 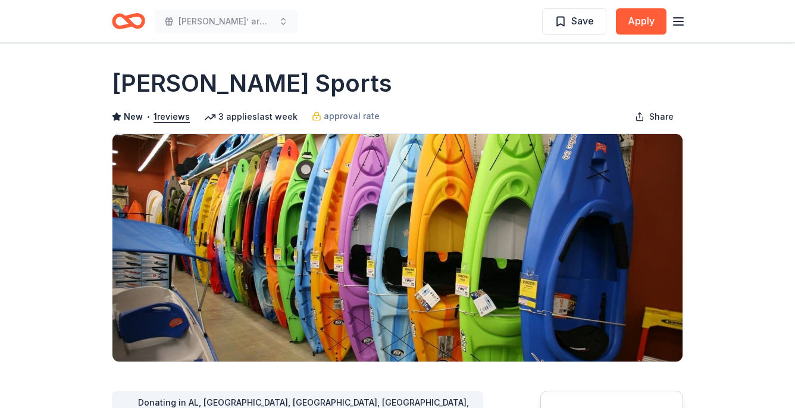 What do you see at coordinates (251, 117) in the screenshot?
I see `div: 3 applies last week` at bounding box center [251, 117].